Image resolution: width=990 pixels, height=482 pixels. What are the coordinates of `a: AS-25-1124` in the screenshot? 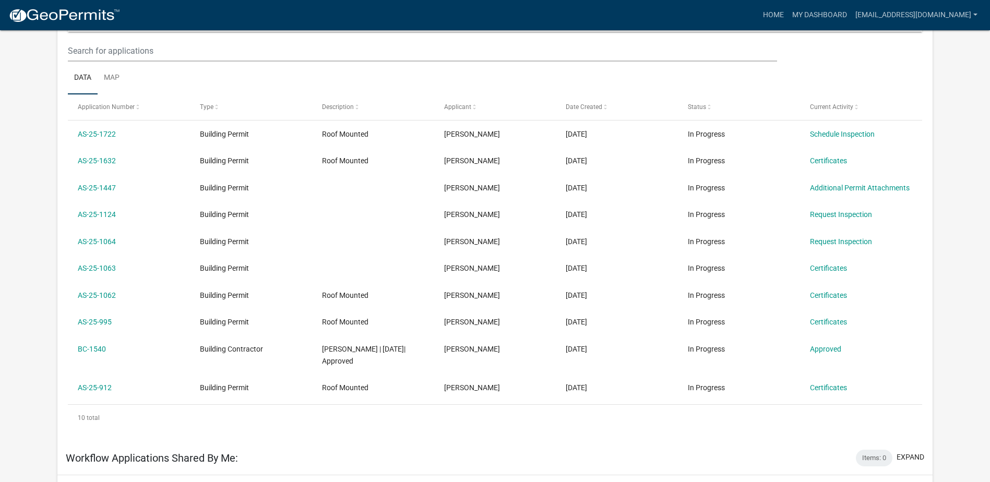 It's located at (97, 215).